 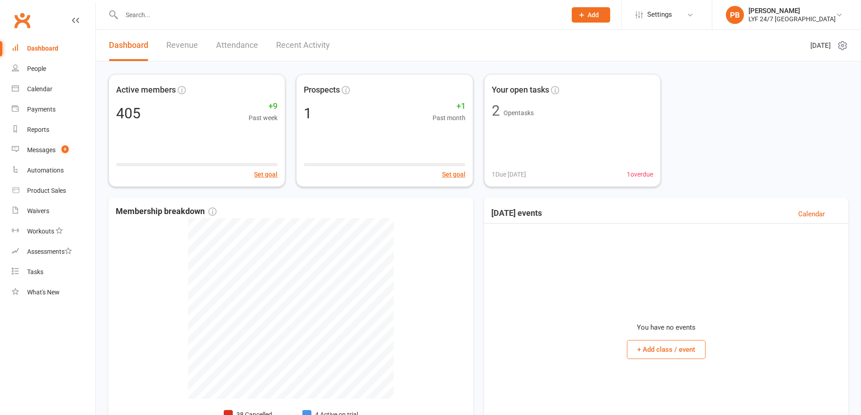 What do you see at coordinates (519, 113) in the screenshot?
I see `span: Open tasks` at bounding box center [519, 113].